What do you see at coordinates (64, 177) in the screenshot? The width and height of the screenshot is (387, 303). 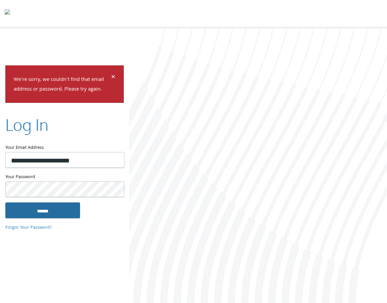 I see `label: Your Password` at bounding box center [64, 177].